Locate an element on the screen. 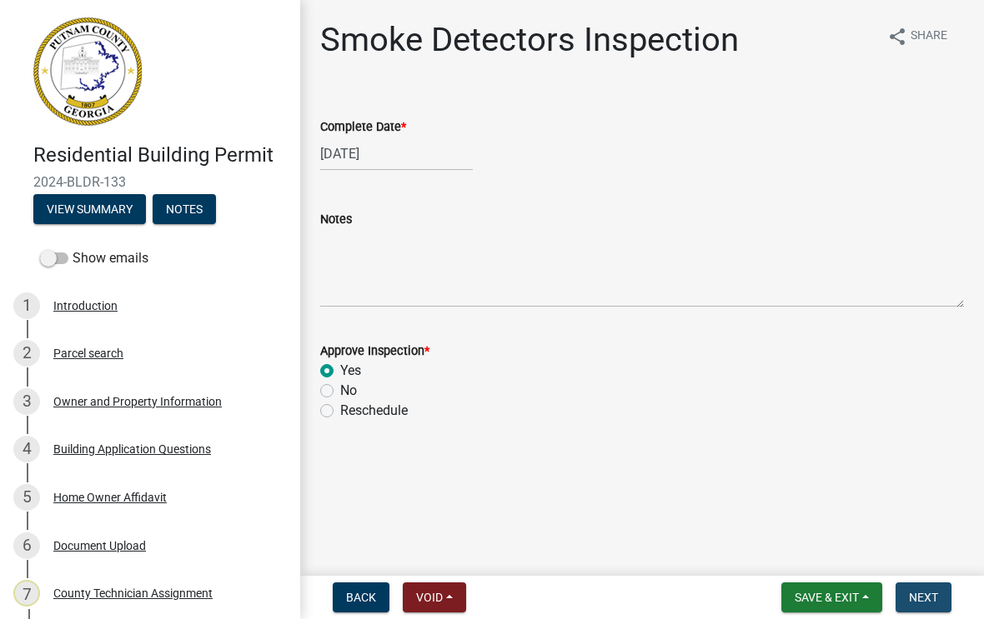  button: Notes is located at coordinates (184, 209).